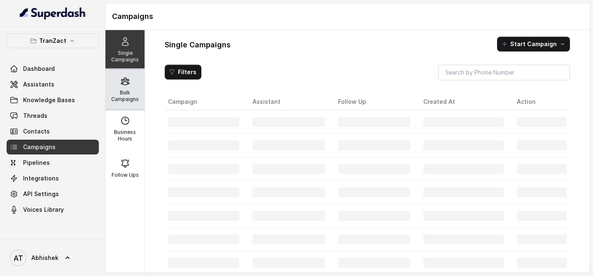  What do you see at coordinates (53, 84) in the screenshot?
I see `a: Assistants` at bounding box center [53, 84].